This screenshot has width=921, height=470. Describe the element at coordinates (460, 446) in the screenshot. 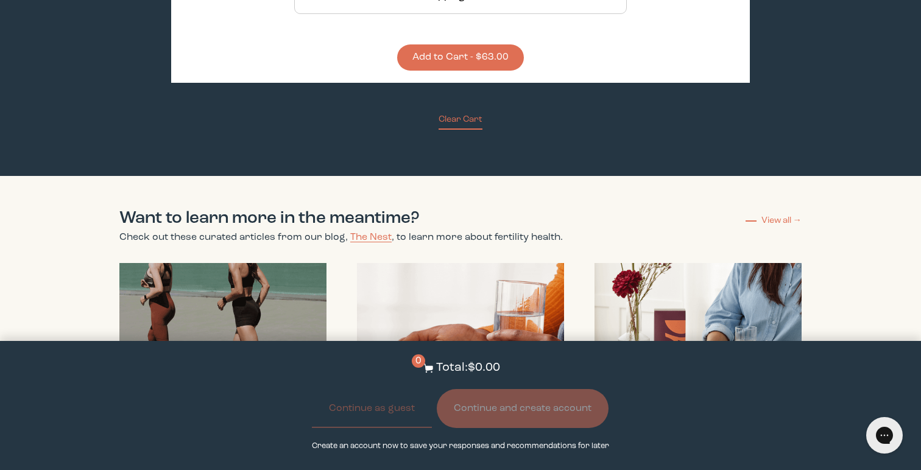

I see `p: Create an account now to save your responses and recommendations for later` at that location.